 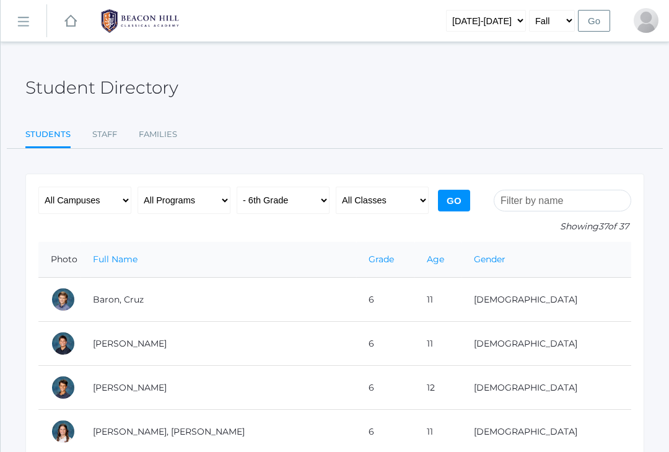 I want to click on div: Cruz Baron, so click(x=63, y=299).